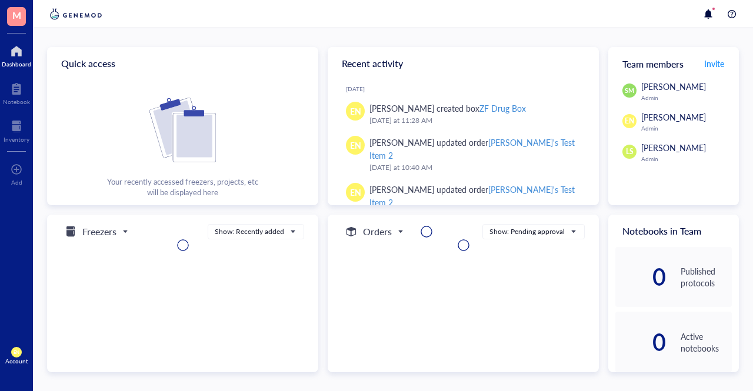 This screenshot has width=753, height=391. Describe the element at coordinates (182, 187) in the screenshot. I see `div: Your recently accessed freezers, projects, etc will be displayed here` at that location.